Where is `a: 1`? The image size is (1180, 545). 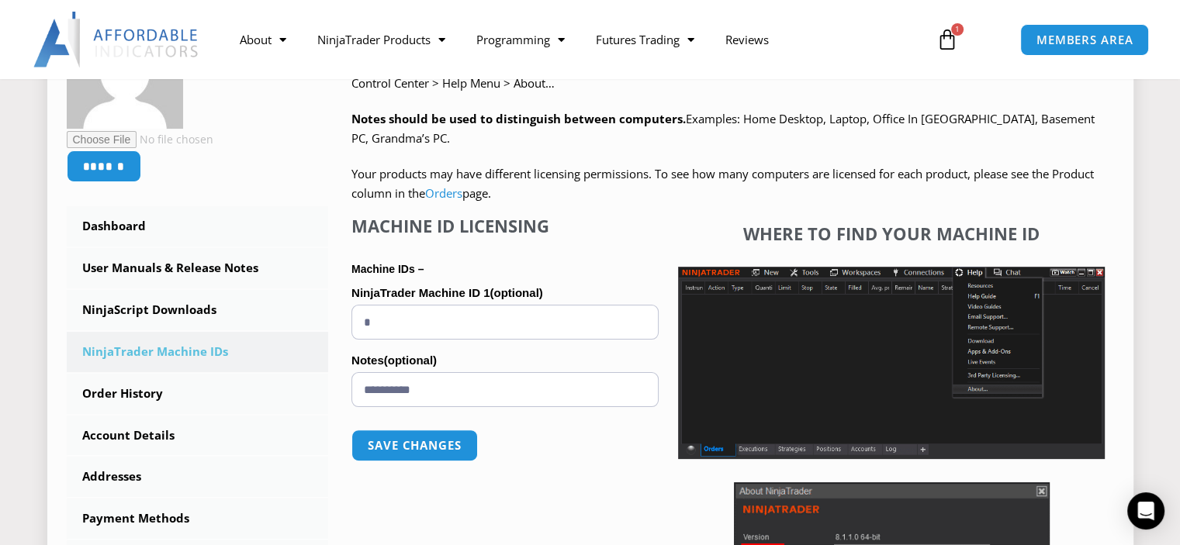
a: 1 is located at coordinates (947, 40).